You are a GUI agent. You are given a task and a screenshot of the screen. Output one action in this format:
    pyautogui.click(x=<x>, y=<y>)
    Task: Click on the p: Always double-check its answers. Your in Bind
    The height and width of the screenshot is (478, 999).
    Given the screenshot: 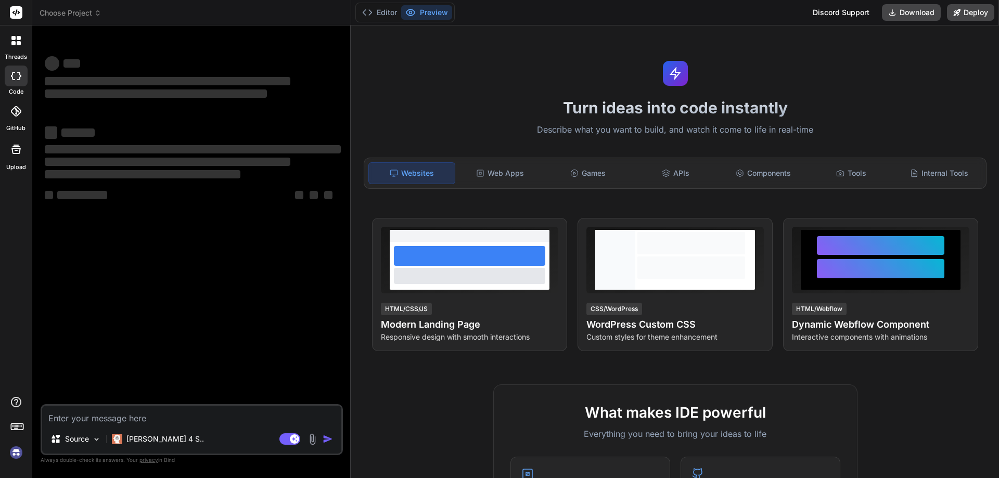 What is the action you would take?
    pyautogui.click(x=191, y=460)
    